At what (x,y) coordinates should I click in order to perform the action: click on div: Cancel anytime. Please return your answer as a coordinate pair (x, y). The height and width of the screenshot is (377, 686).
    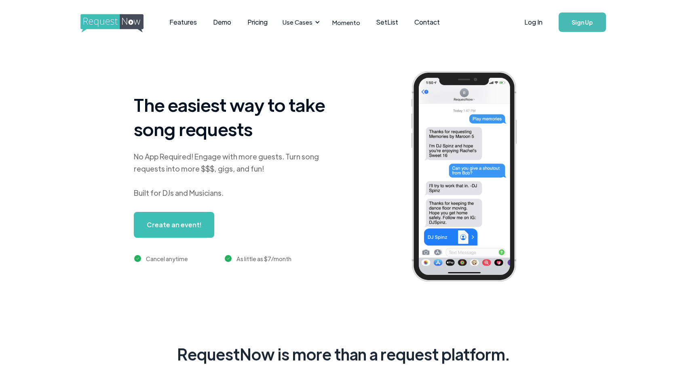
    Looking at the image, I should click on (167, 259).